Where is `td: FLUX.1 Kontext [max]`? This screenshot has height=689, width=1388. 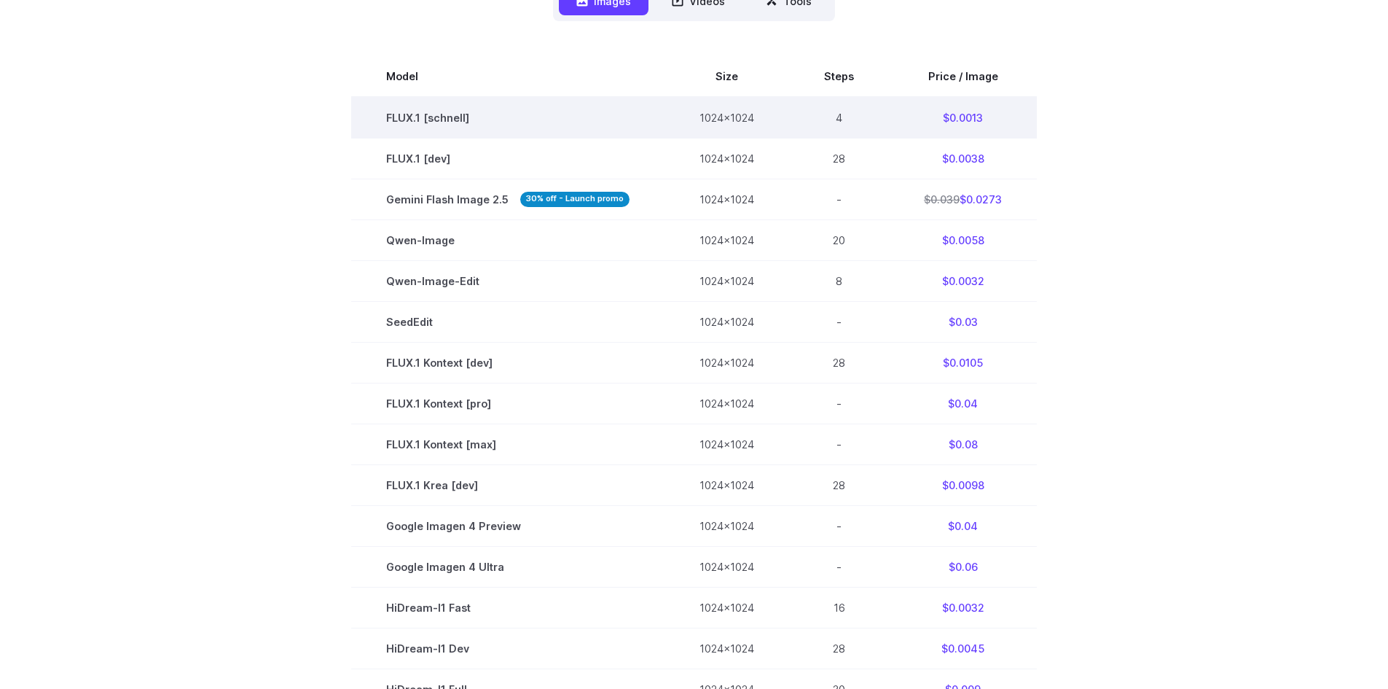
td: FLUX.1 Kontext [max] is located at coordinates (508, 445).